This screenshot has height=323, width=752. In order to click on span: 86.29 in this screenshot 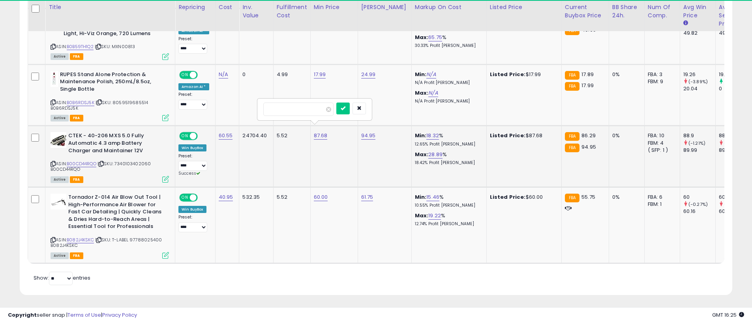, I will do `click(588, 135)`.